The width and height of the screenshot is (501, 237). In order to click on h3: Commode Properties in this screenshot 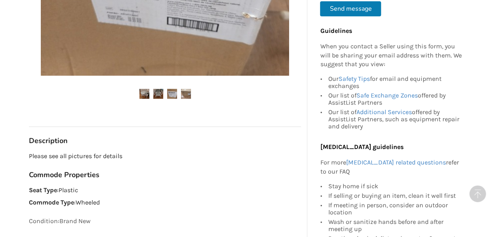, I will do `click(165, 175)`.